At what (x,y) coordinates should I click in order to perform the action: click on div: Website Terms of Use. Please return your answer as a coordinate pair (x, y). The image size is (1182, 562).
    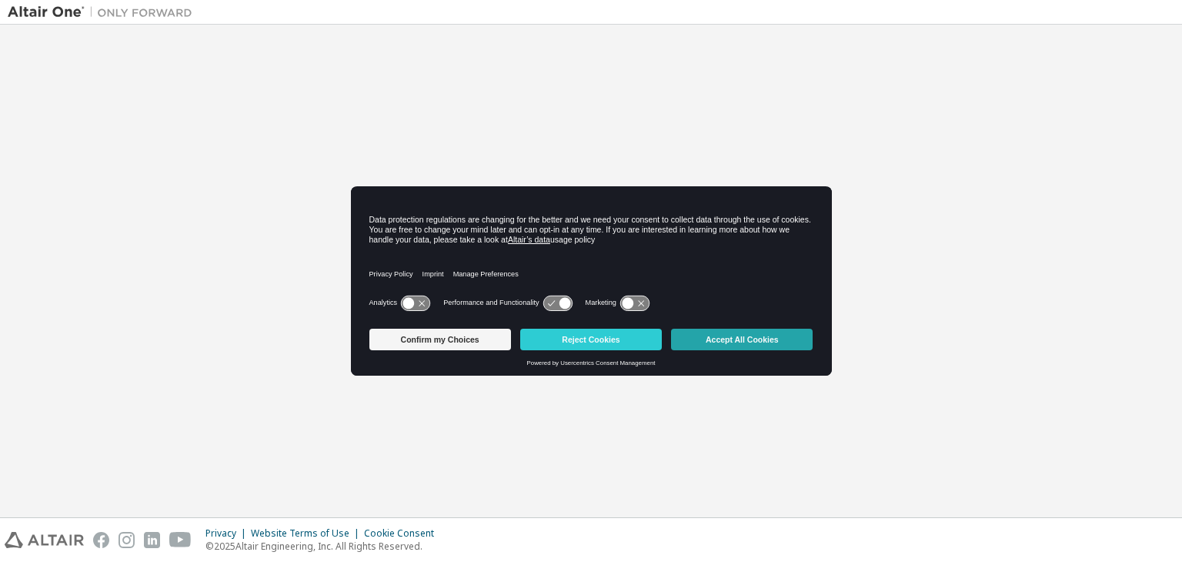
    Looking at the image, I should click on (307, 534).